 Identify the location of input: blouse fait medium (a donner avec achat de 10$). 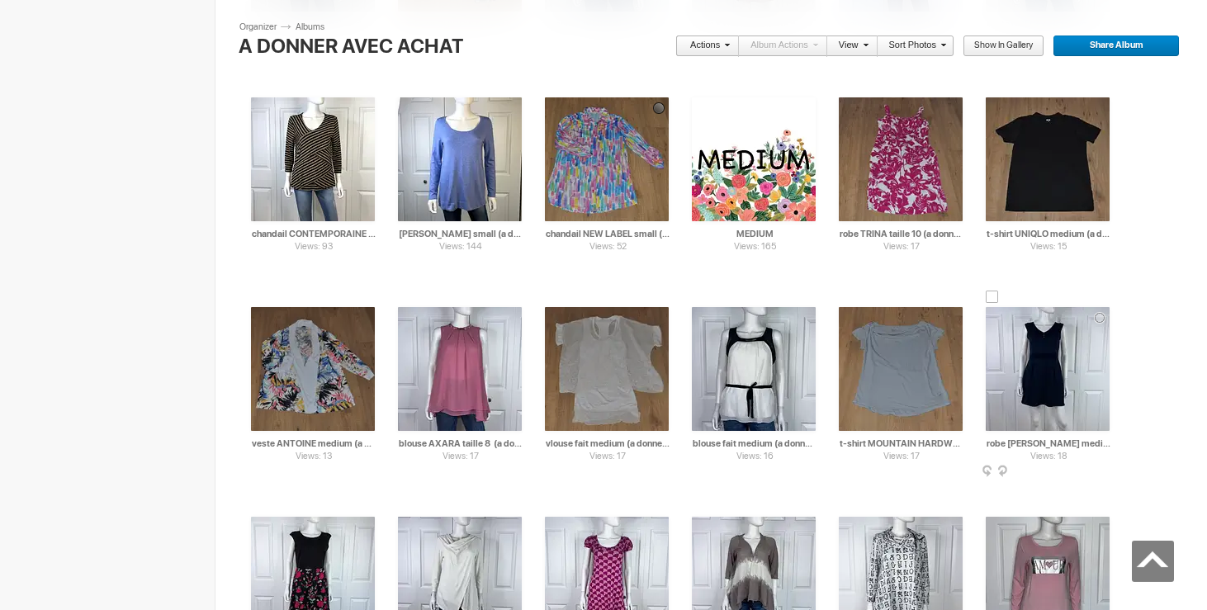
(755, 443).